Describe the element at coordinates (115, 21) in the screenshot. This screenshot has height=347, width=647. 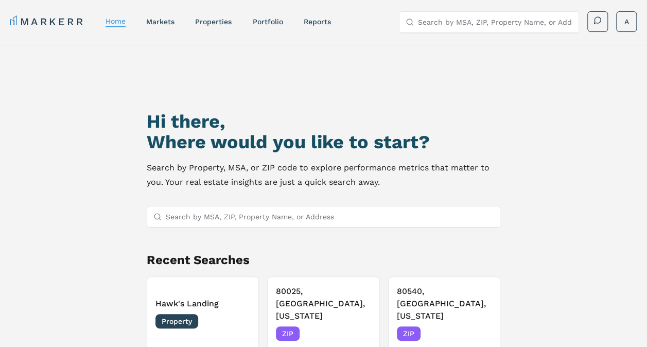
I see `a: home` at that location.